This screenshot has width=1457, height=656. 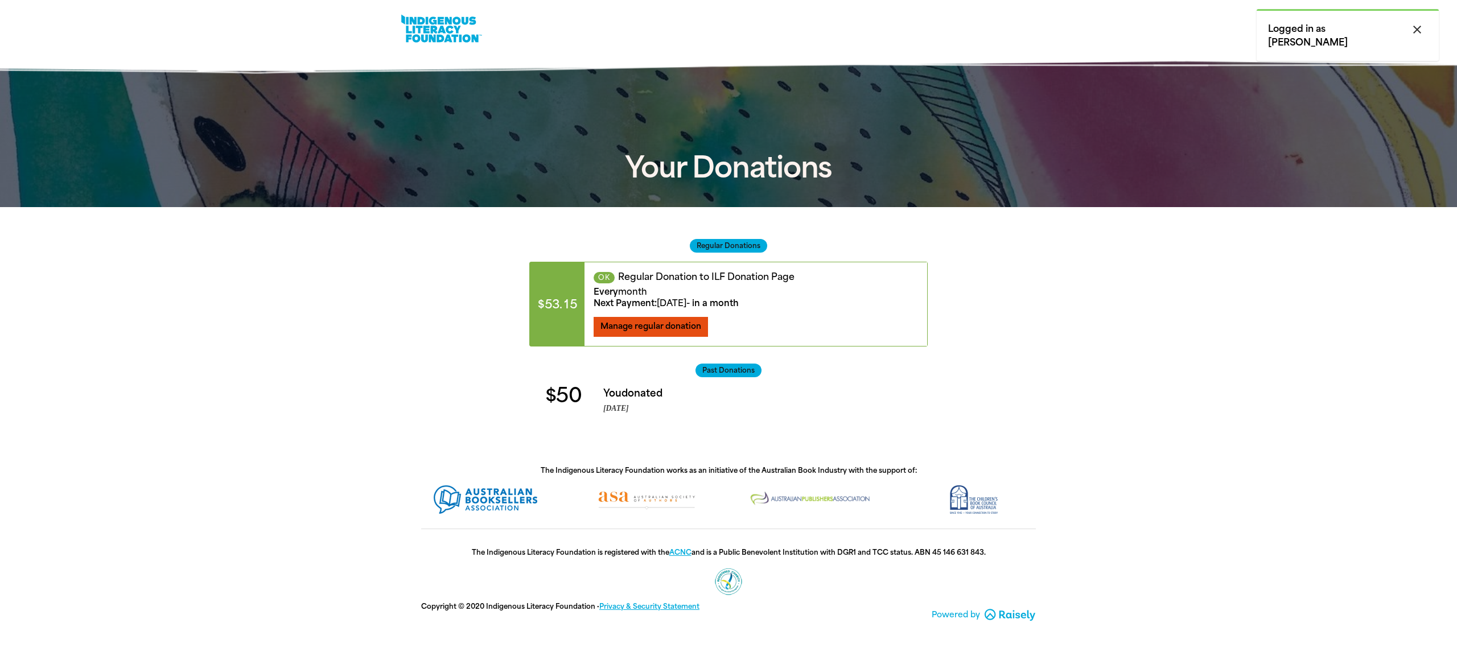 What do you see at coordinates (728, 553) in the screenshot?
I see `span: The Indigenous Literacy Foundation is registered with the and is a Public Benevolent Institution ...` at bounding box center [728, 553].